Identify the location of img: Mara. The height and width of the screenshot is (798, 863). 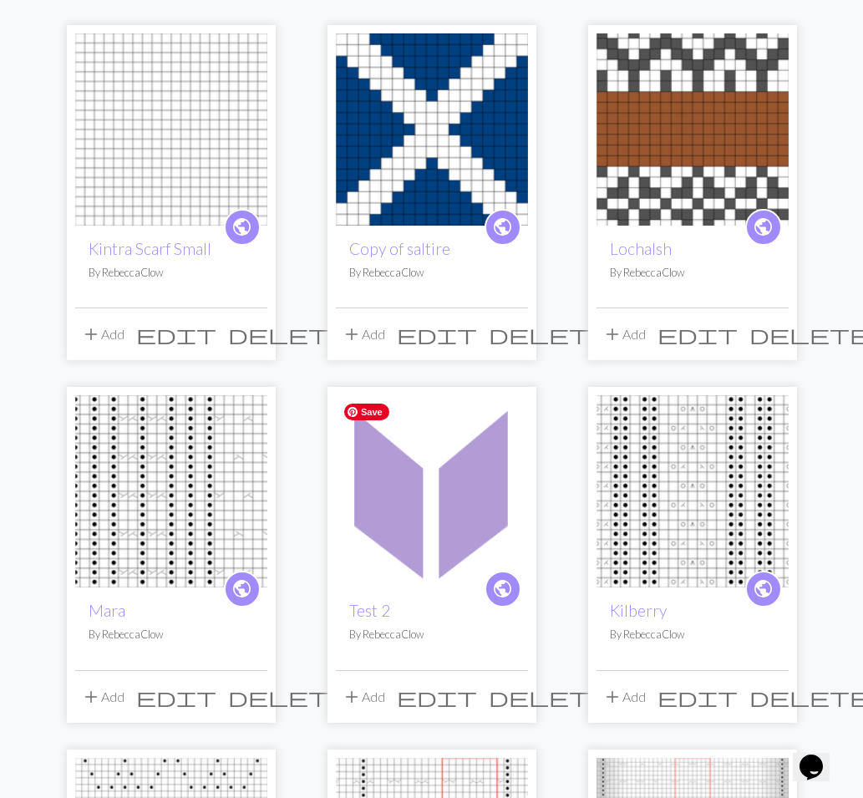
(171, 492).